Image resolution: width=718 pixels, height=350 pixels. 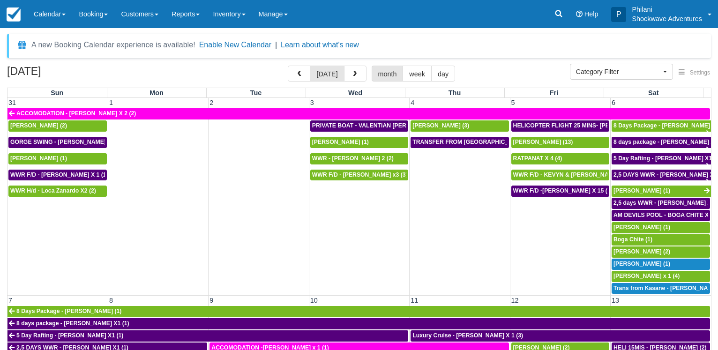 What do you see at coordinates (653, 93) in the screenshot?
I see `span: Sat` at bounding box center [653, 93].